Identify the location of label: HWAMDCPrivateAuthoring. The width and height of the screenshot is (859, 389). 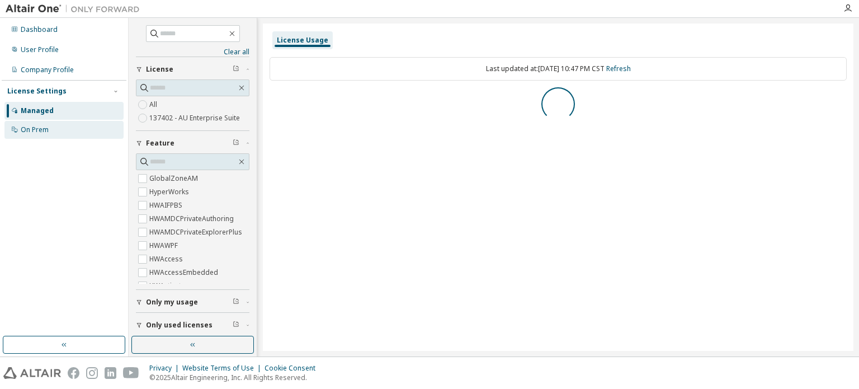
(192, 219).